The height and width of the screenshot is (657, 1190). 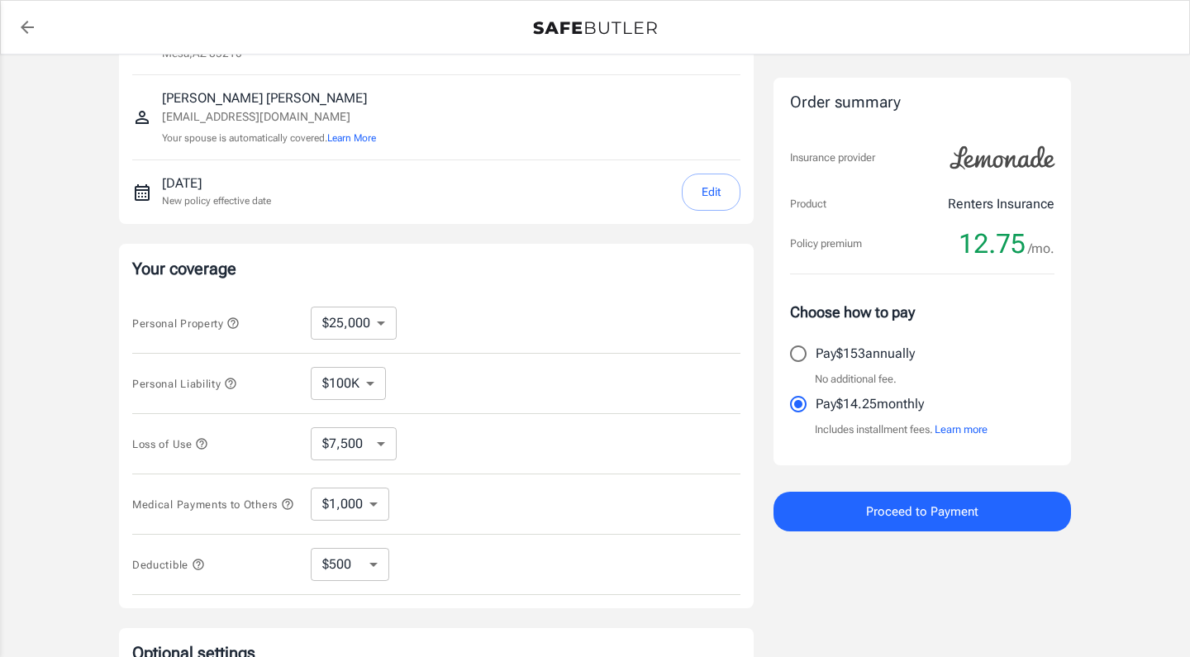 I want to click on img: Back to quotes, so click(x=595, y=28).